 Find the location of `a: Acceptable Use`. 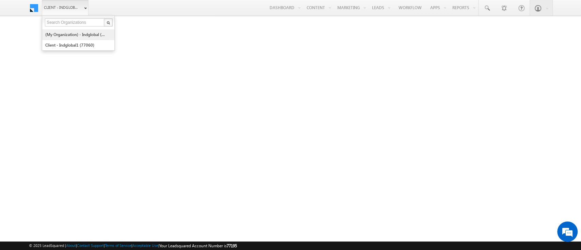

a: Acceptable Use is located at coordinates (145, 245).